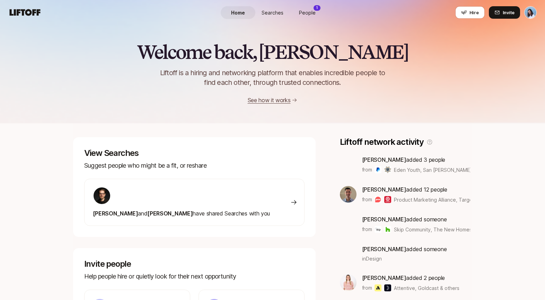 This screenshot has width=545, height=300. Describe the element at coordinates (269, 100) in the screenshot. I see `a: See how it works` at that location.